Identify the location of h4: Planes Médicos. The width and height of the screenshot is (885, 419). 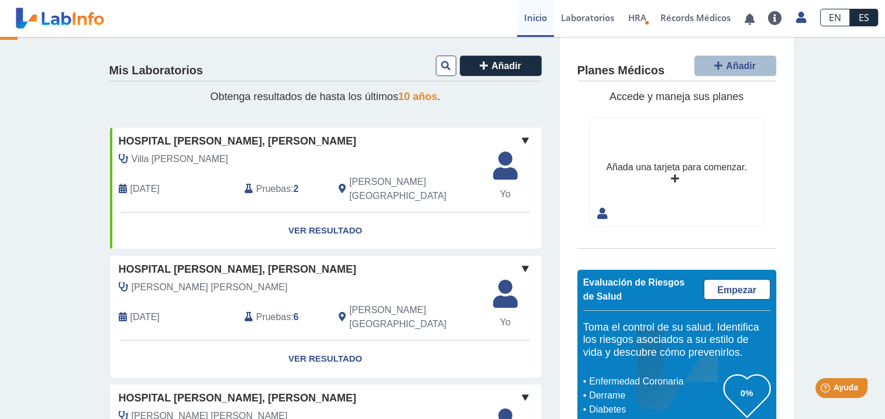
(620, 71).